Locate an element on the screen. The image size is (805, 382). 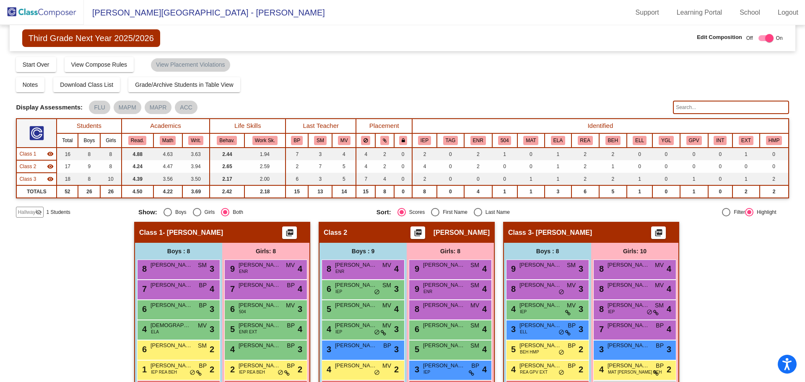
button: ELA is located at coordinates (558, 141).